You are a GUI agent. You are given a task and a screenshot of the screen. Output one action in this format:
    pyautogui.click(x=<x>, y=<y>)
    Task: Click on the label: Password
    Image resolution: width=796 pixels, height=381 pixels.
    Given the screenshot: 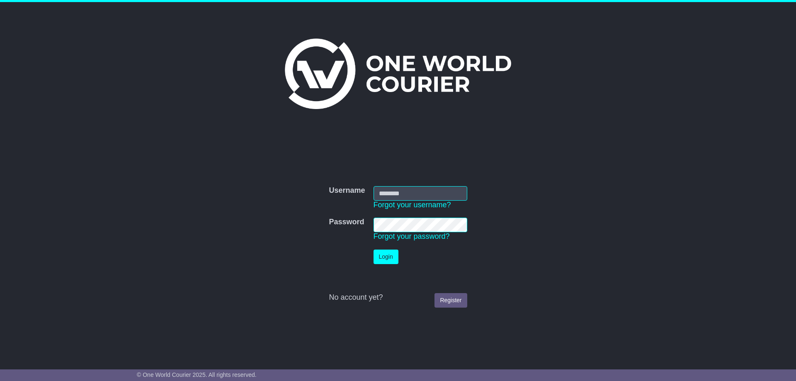 What is the action you would take?
    pyautogui.click(x=346, y=222)
    